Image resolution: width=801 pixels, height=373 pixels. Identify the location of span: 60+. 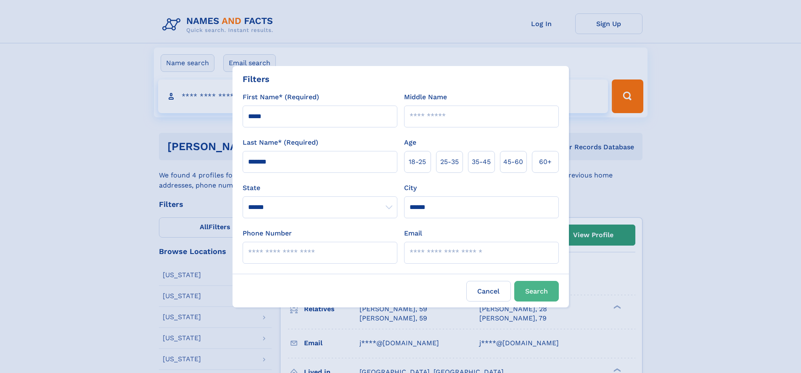
(546, 162).